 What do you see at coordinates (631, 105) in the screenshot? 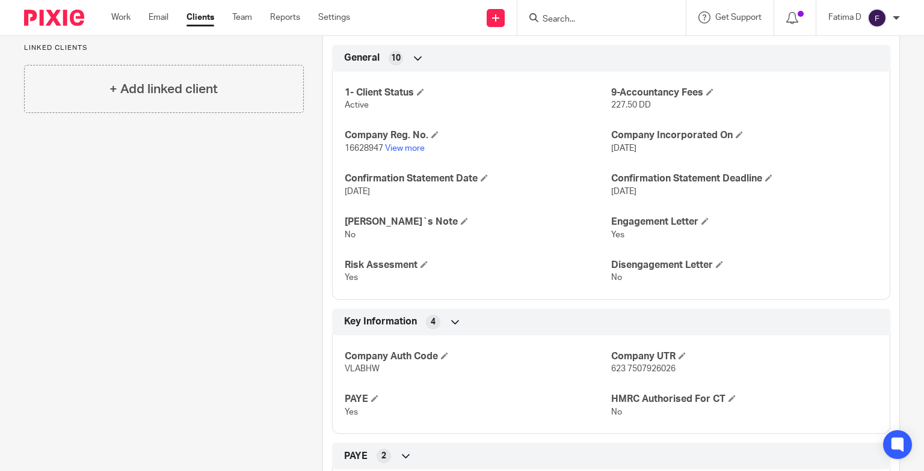
I see `span: 227.50 DD` at bounding box center [631, 105].